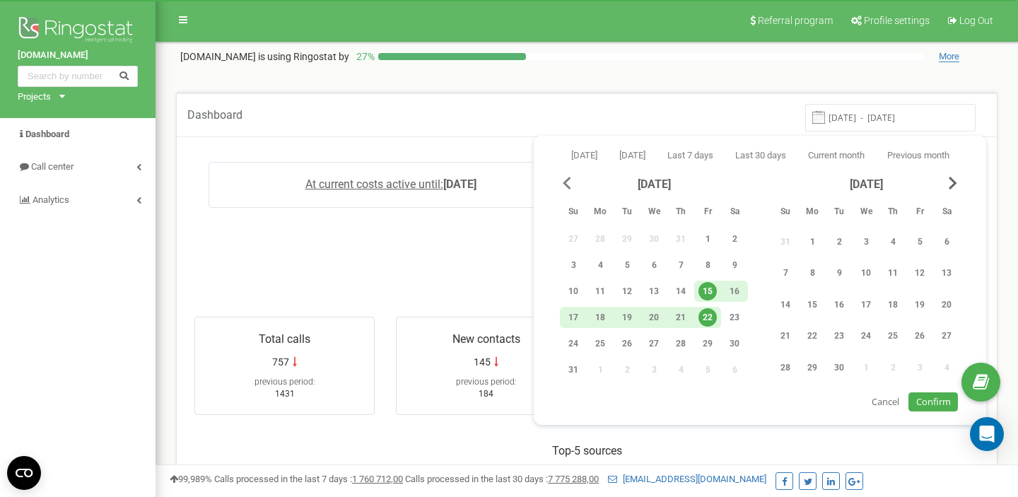  Describe the element at coordinates (839, 368) in the screenshot. I see `div: 30` at that location.